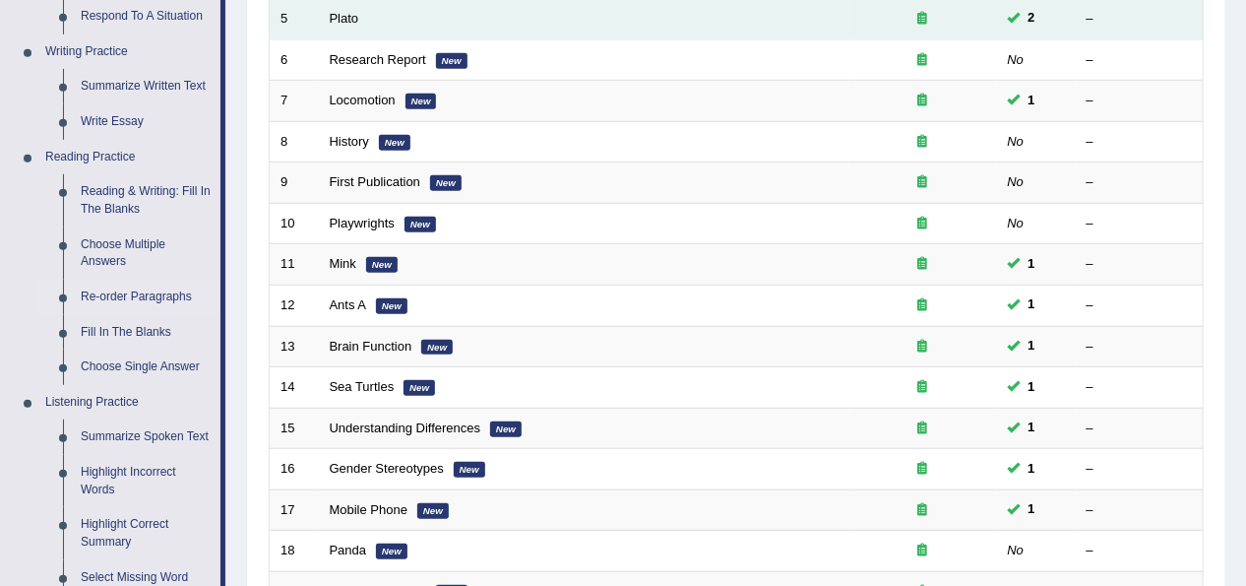 The height and width of the screenshot is (586, 1246). What do you see at coordinates (362, 99) in the screenshot?
I see `a: Locomotion` at bounding box center [362, 99].